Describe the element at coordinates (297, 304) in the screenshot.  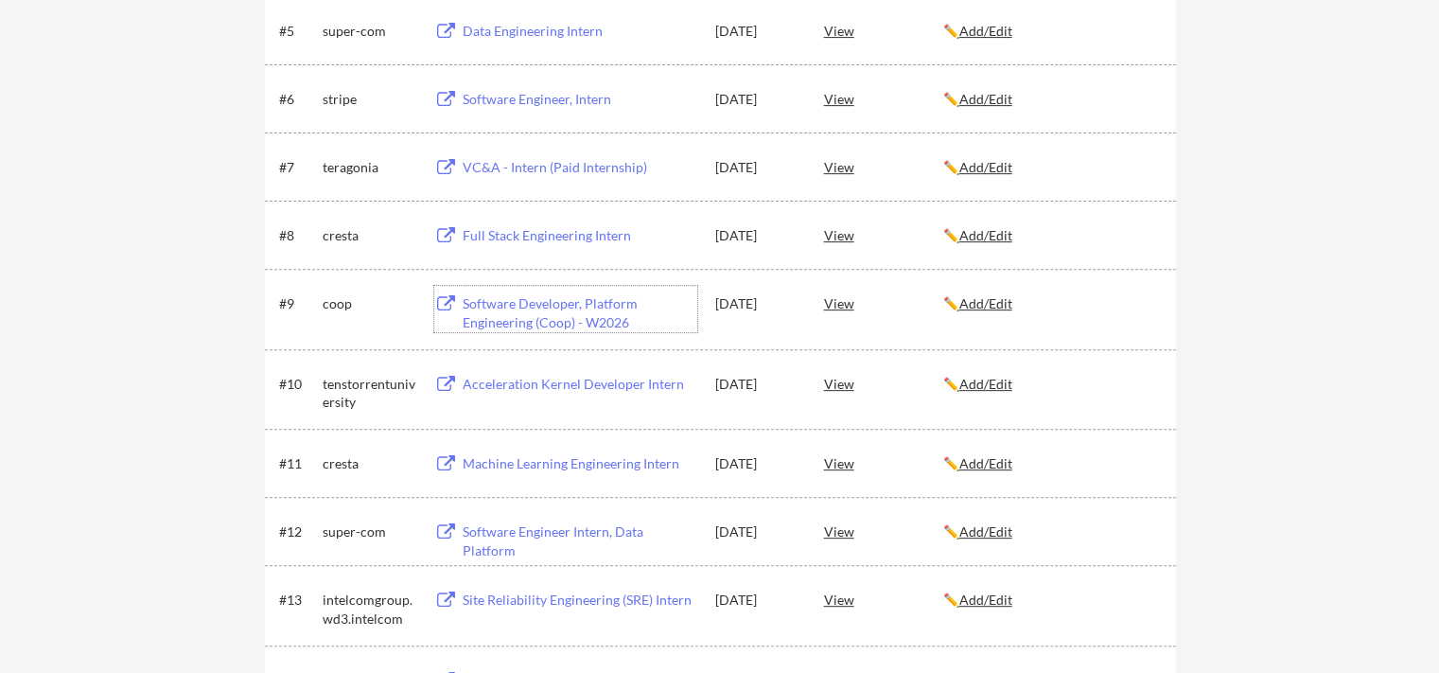
I see `div: #9` at that location.